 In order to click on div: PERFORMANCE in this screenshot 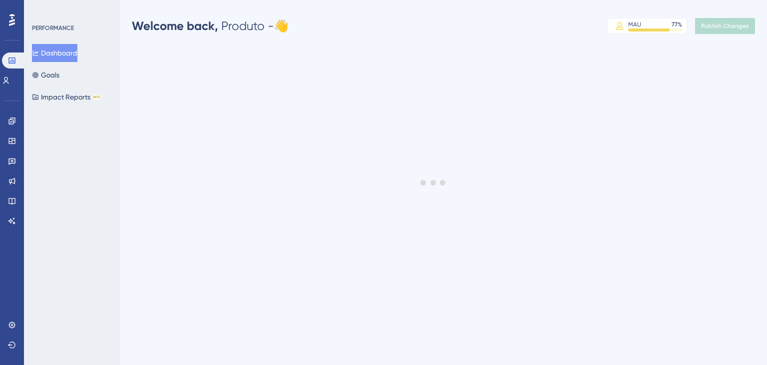, I will do `click(53, 28)`.